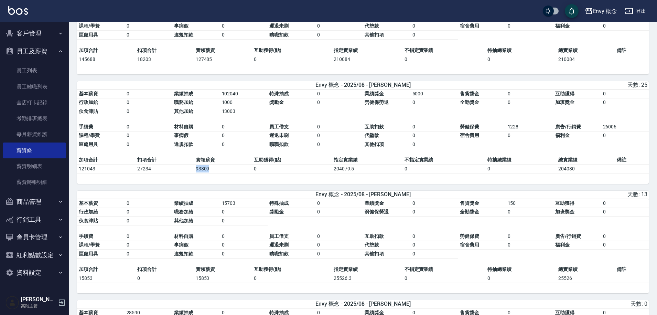 This screenshot has width=657, height=315. I want to click on p: 高階主管, so click(39, 306).